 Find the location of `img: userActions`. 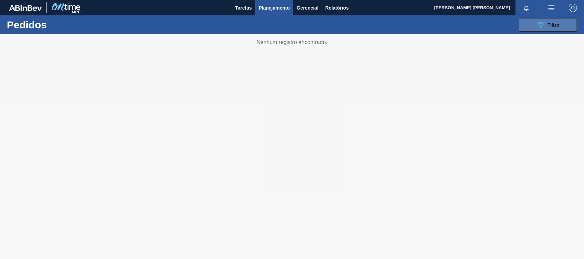

img: userActions is located at coordinates (551, 8).